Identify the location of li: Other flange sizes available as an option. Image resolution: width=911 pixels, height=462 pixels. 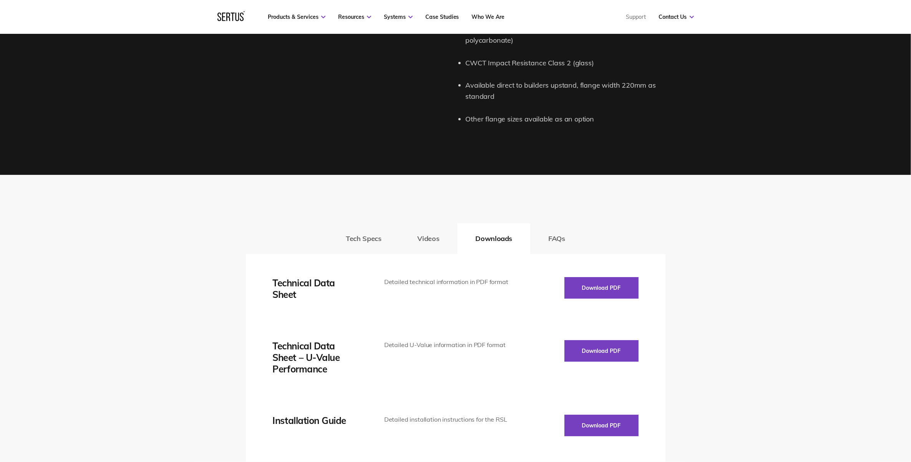
(565, 119).